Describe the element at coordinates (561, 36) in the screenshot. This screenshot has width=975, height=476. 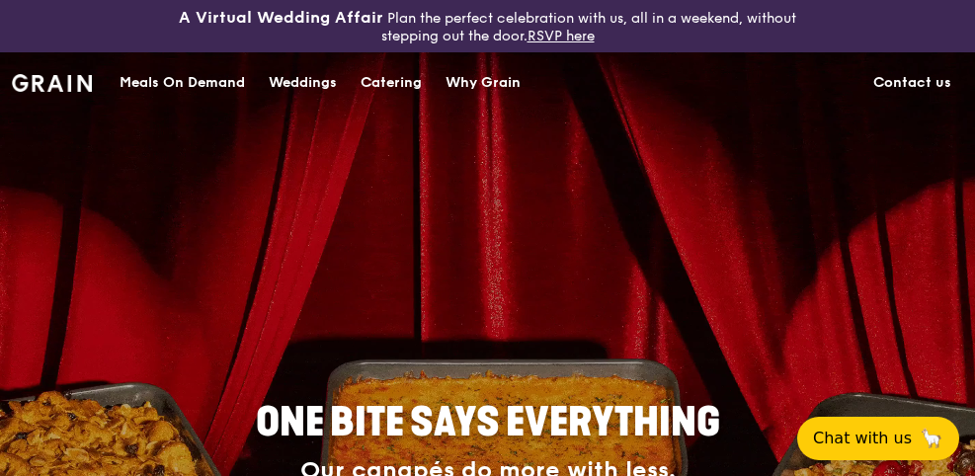
I see `a: RSVP here` at that location.